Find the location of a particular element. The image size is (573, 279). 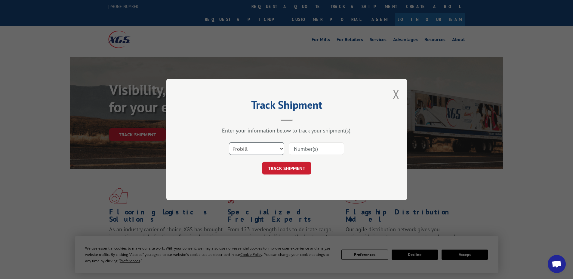

button: Close modal is located at coordinates (396, 94).